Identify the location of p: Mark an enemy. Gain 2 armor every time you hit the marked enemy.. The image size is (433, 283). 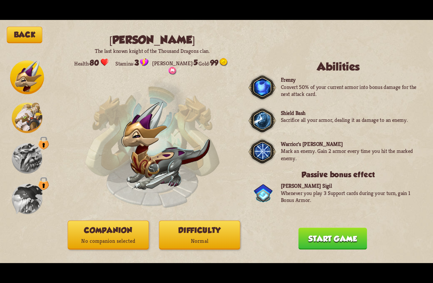
(352, 155).